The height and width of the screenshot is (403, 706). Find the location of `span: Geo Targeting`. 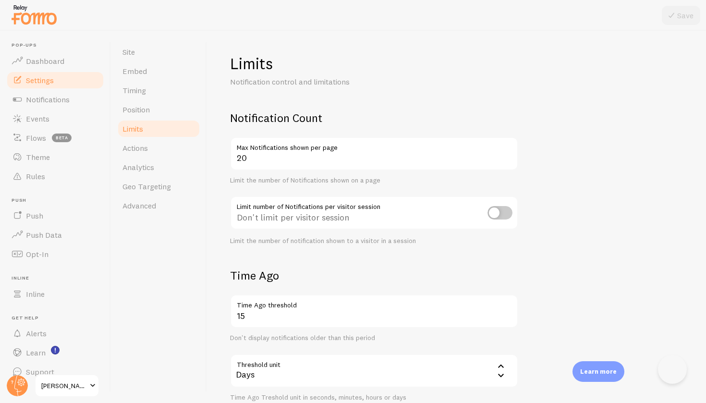

span: Geo Targeting is located at coordinates (146, 186).